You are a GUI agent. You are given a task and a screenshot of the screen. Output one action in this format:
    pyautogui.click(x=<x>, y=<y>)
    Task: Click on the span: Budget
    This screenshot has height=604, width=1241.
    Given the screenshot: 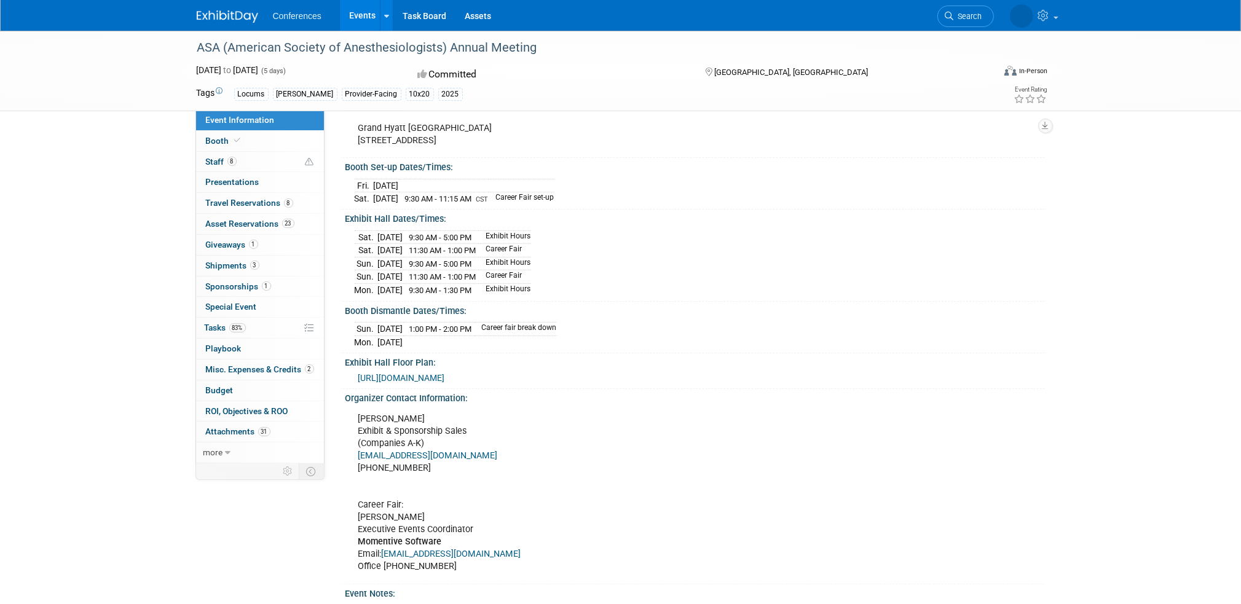 What is the action you would take?
    pyautogui.click(x=219, y=390)
    